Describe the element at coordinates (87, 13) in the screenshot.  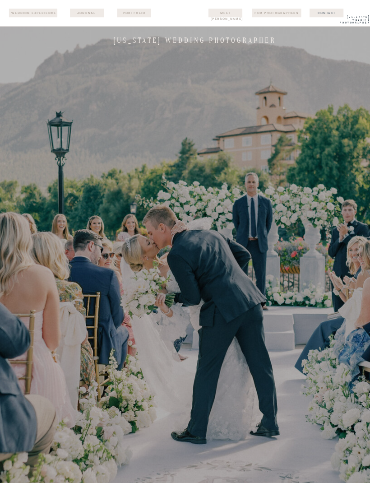
I see `a: journal` at that location.